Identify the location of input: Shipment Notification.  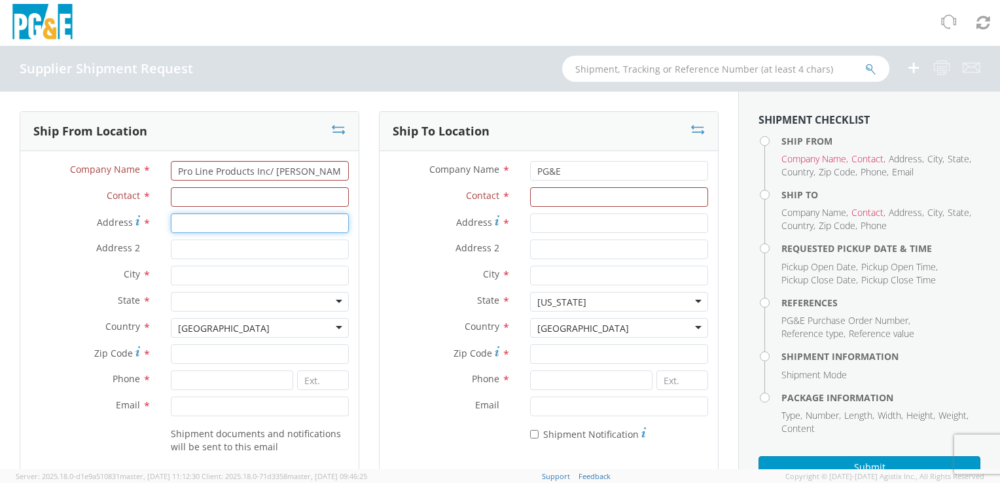
(534, 434).